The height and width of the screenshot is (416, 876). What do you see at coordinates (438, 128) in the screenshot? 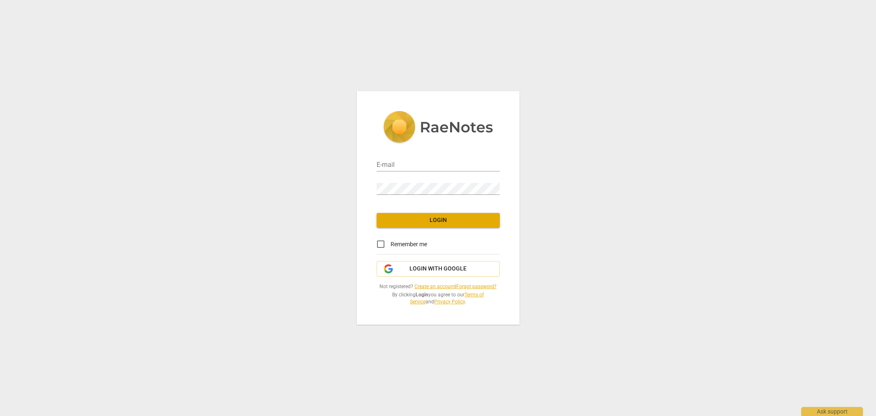
I see `img: 5ac2273c67554f335776073100b6d88f.svg` at bounding box center [438, 128].